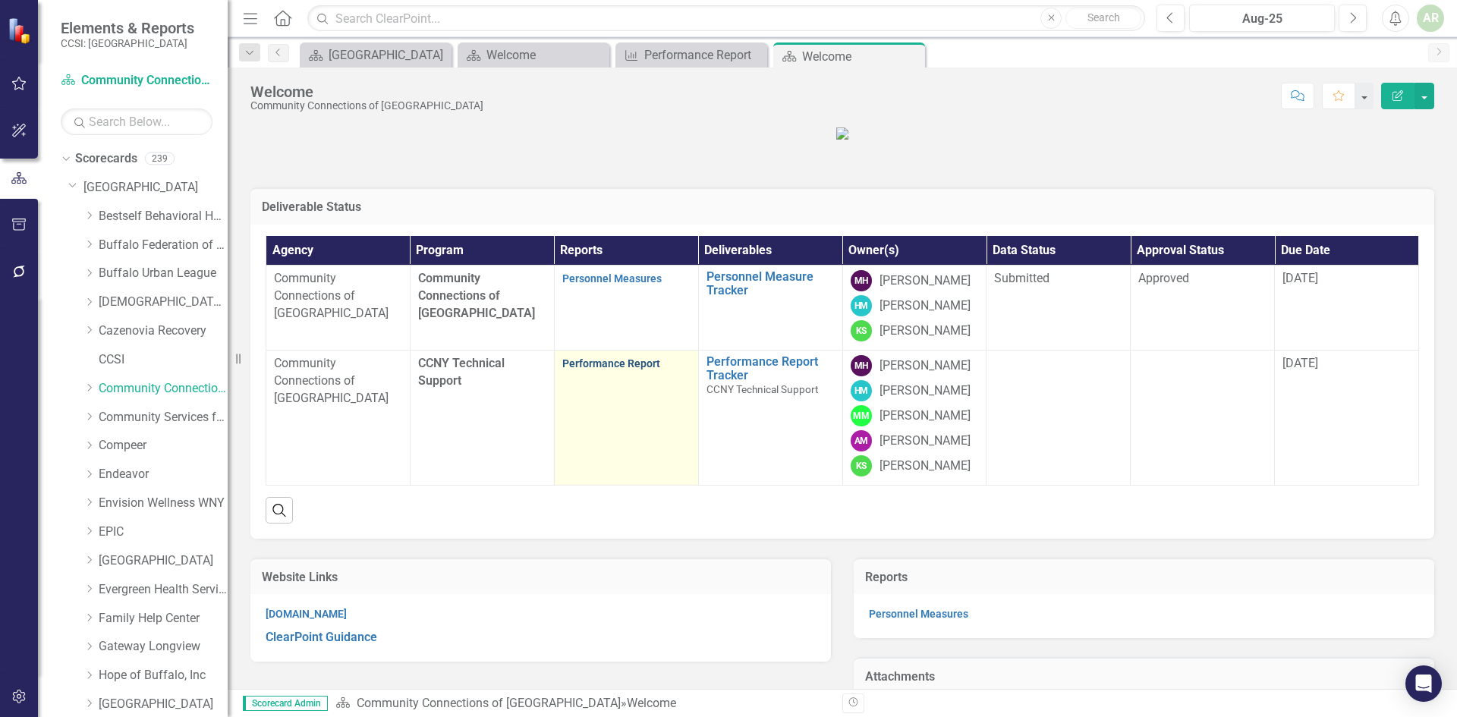 This screenshot has height=717, width=1457. I want to click on button: Search, so click(1104, 18).